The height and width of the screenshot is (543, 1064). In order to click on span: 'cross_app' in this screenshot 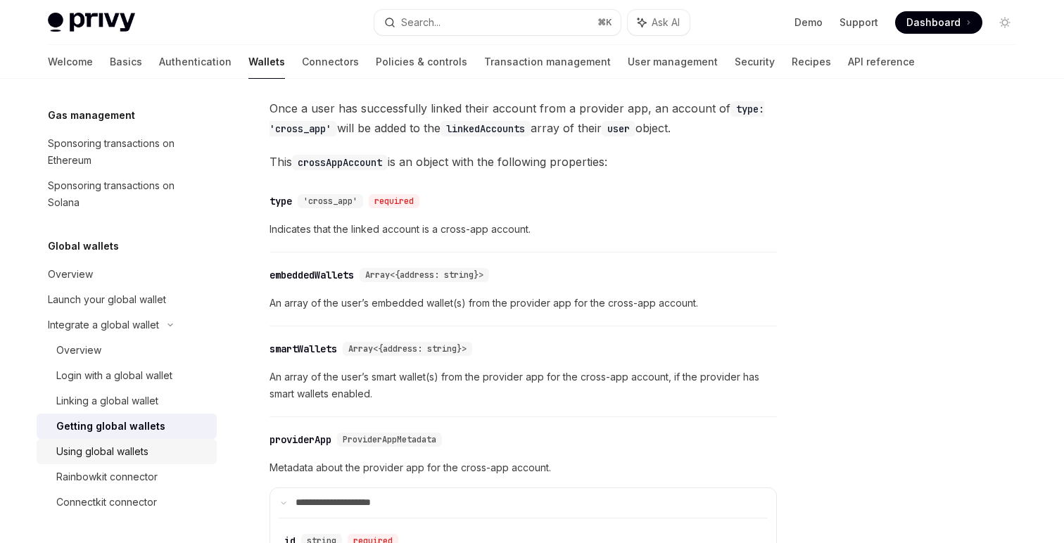, I will do `click(330, 201)`.